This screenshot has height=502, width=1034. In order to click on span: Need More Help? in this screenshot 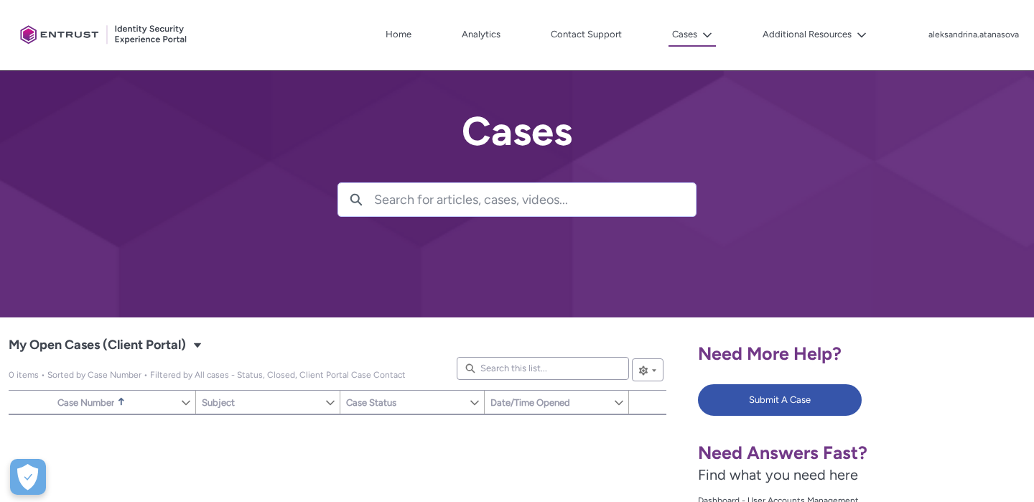, I will do `click(770, 353)`.